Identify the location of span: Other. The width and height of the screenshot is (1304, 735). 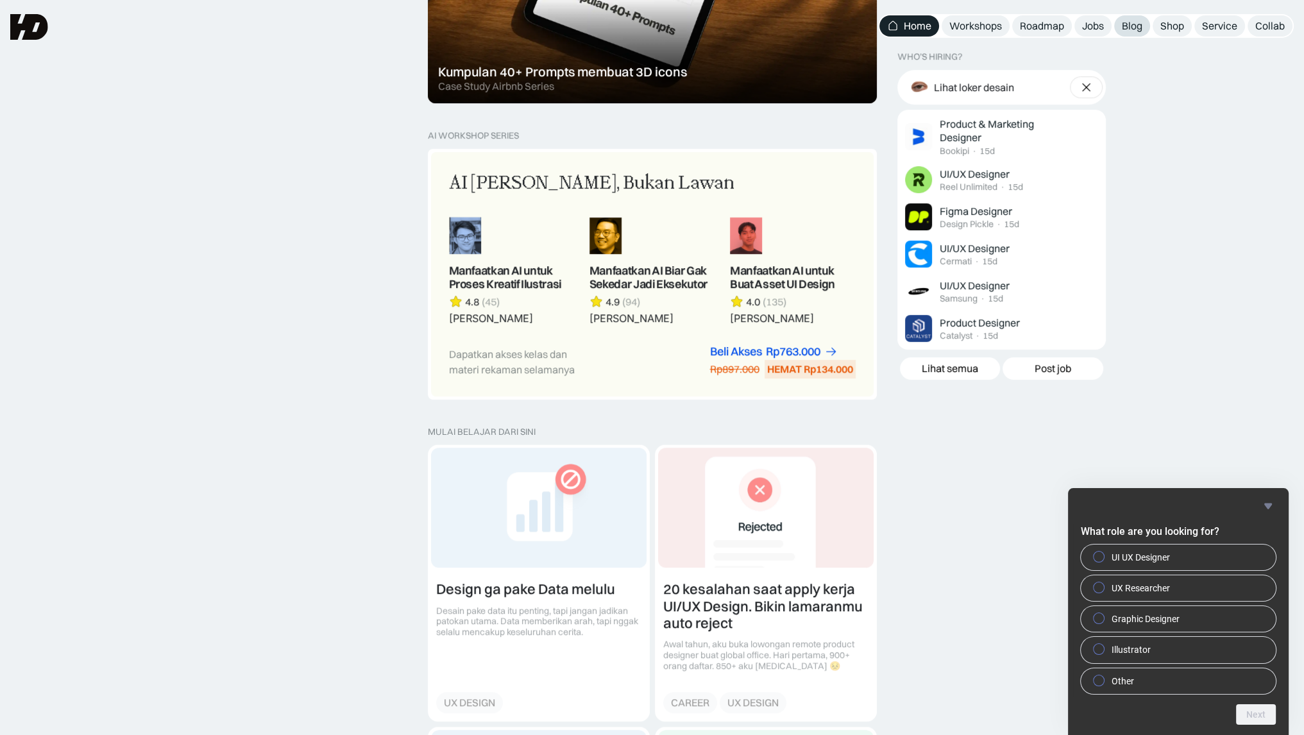
(1123, 681).